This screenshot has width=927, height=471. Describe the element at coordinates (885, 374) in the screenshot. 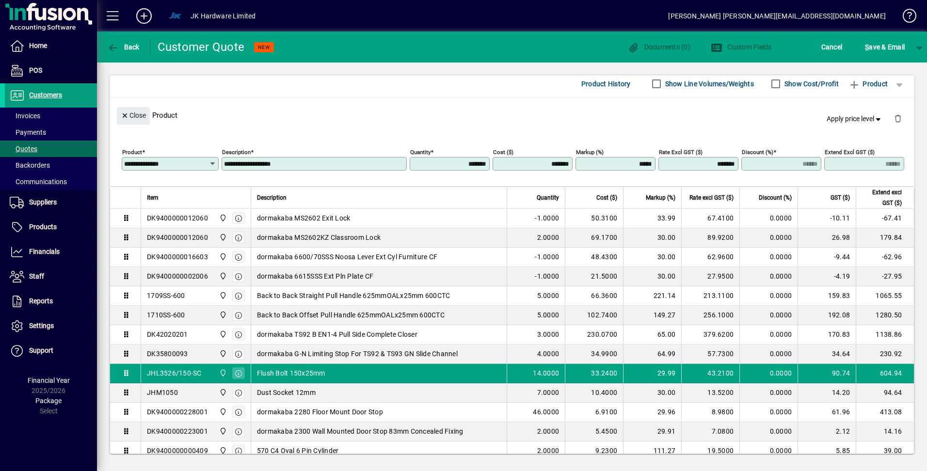

I see `td: 604.94` at that location.